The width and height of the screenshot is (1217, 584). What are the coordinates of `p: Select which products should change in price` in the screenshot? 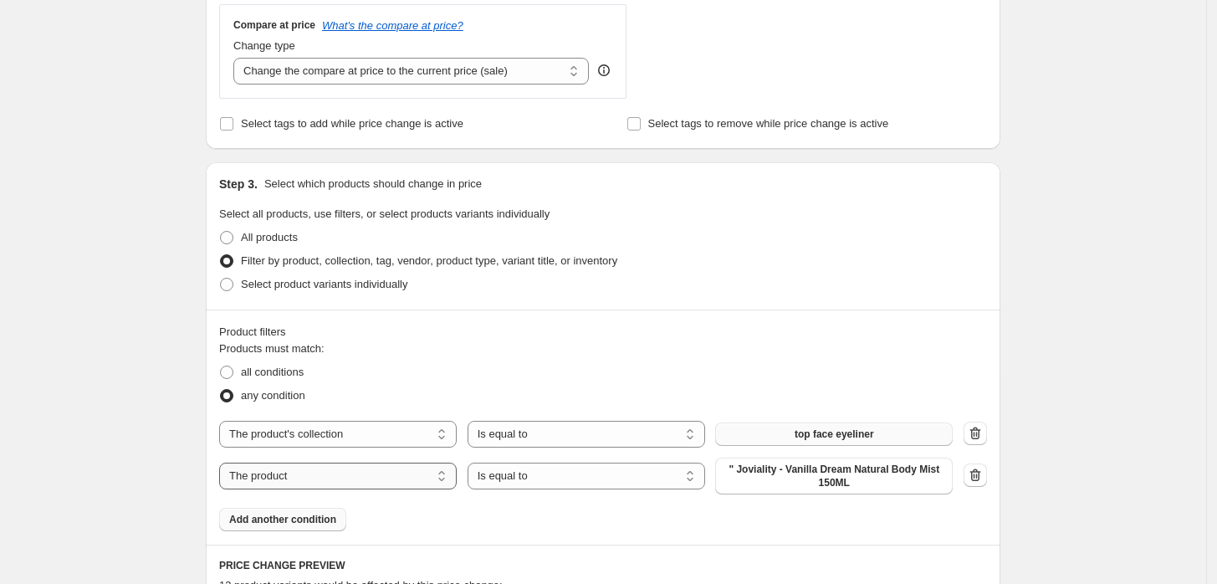 It's located at (373, 184).